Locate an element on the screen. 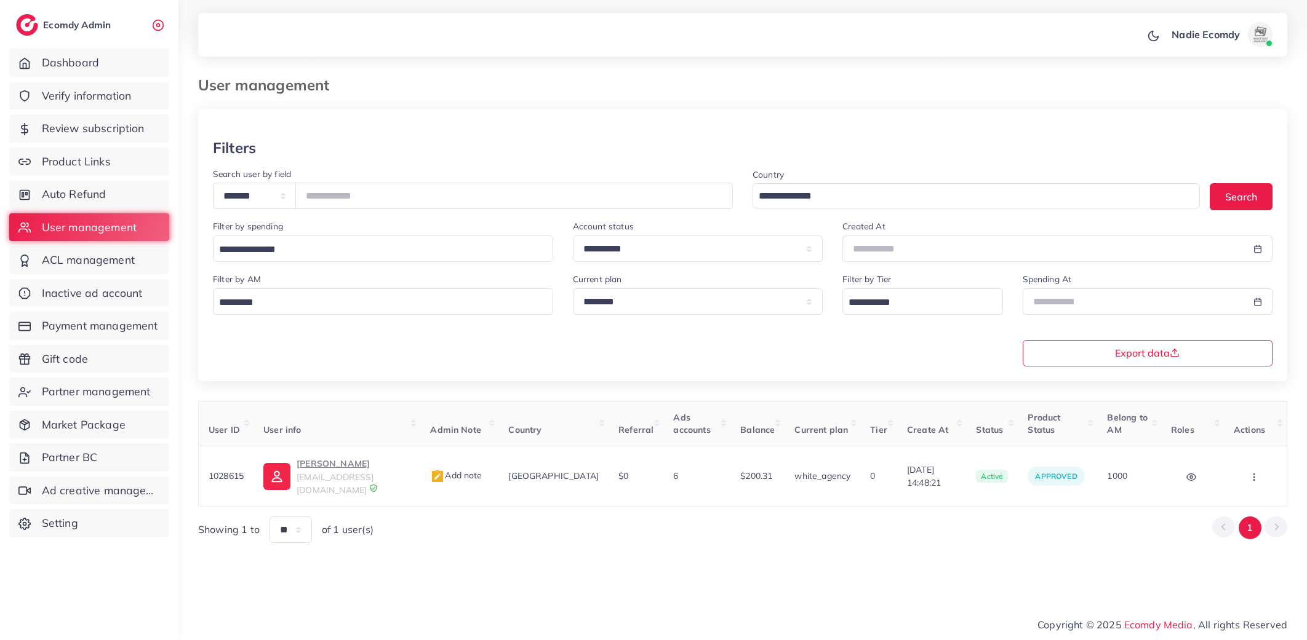 This screenshot has height=640, width=1307. span: Setting is located at coordinates (60, 524).